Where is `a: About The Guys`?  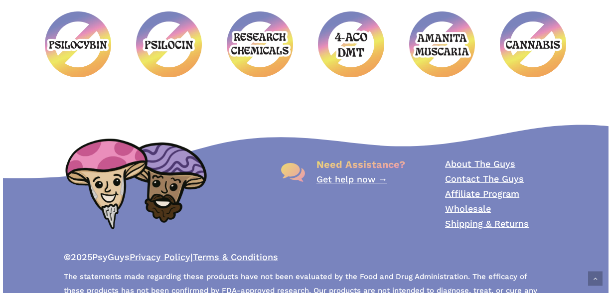
a: About The Guys is located at coordinates (480, 163).